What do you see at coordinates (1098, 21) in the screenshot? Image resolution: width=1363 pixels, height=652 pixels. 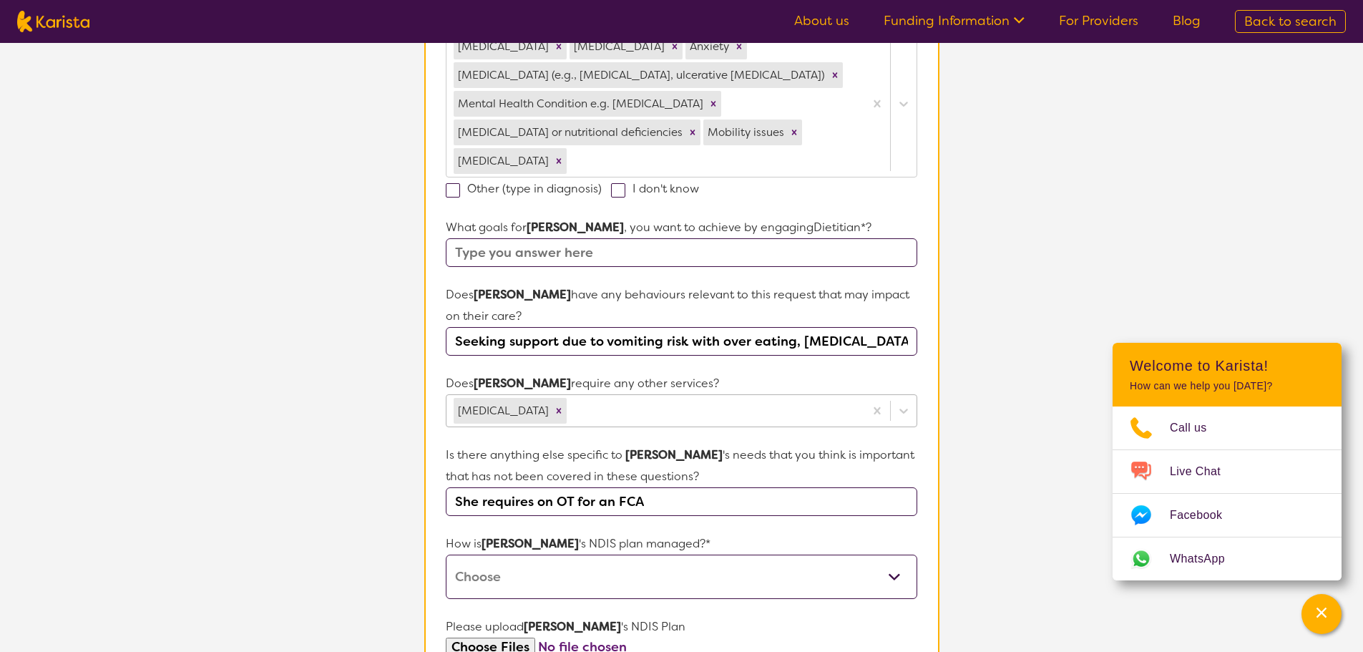 I see `a: For Providers` at bounding box center [1098, 21].